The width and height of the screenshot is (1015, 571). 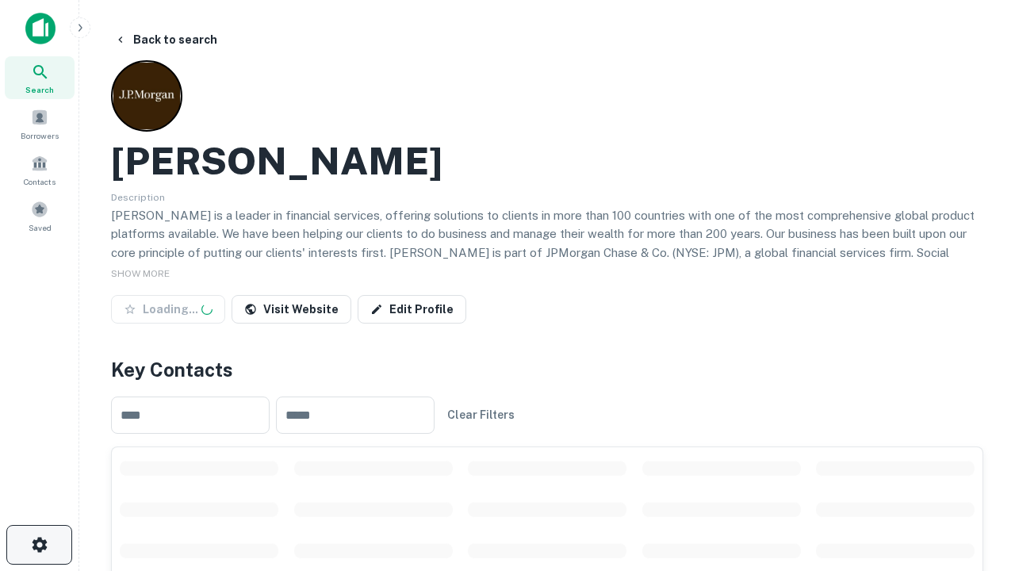 What do you see at coordinates (40, 216) in the screenshot?
I see `a: Saved` at bounding box center [40, 216].